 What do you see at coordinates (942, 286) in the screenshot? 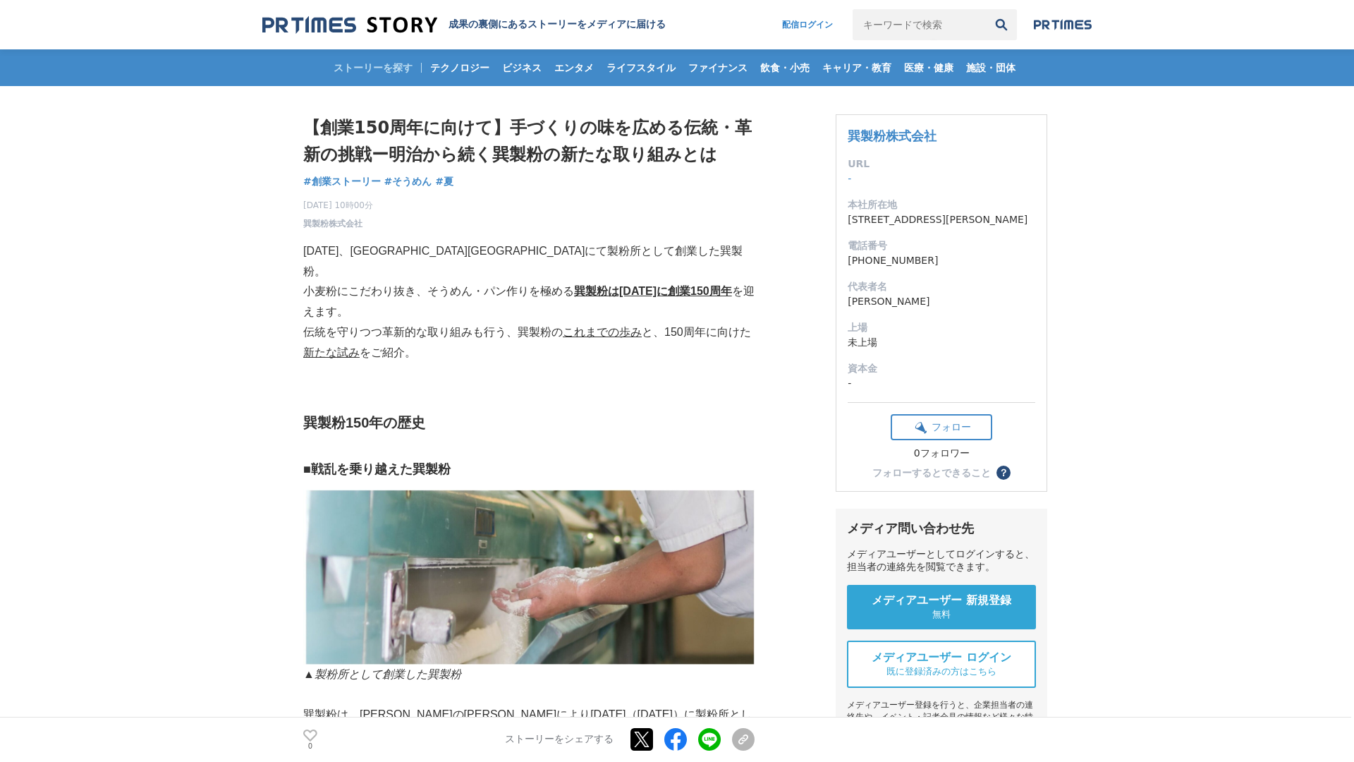
I see `dt: 代表者名` at bounding box center [942, 286].